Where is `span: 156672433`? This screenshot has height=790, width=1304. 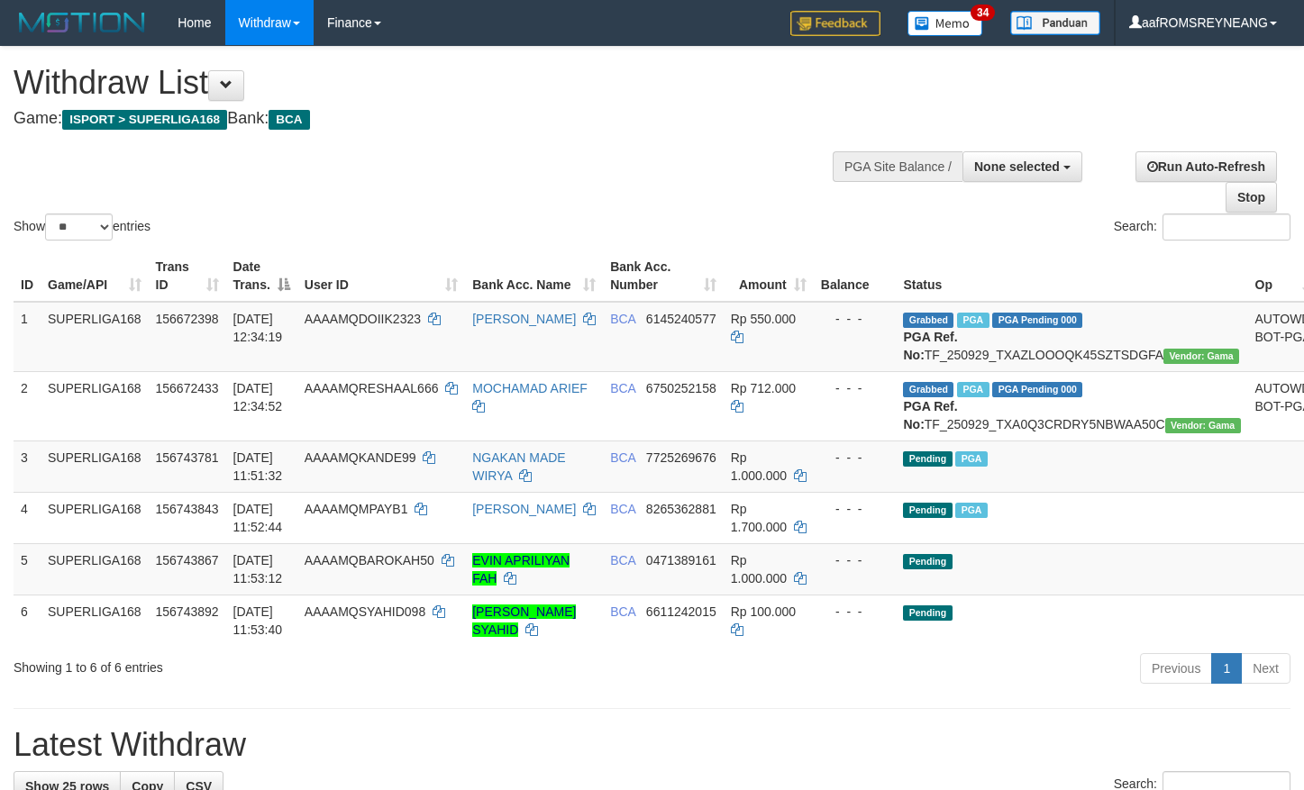 span: 156672433 is located at coordinates (187, 388).